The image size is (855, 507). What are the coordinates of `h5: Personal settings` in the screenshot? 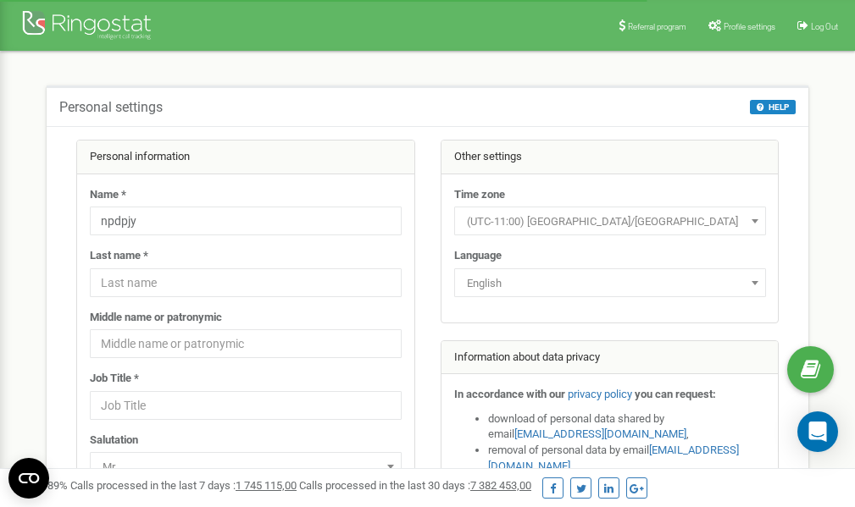 It's located at (111, 108).